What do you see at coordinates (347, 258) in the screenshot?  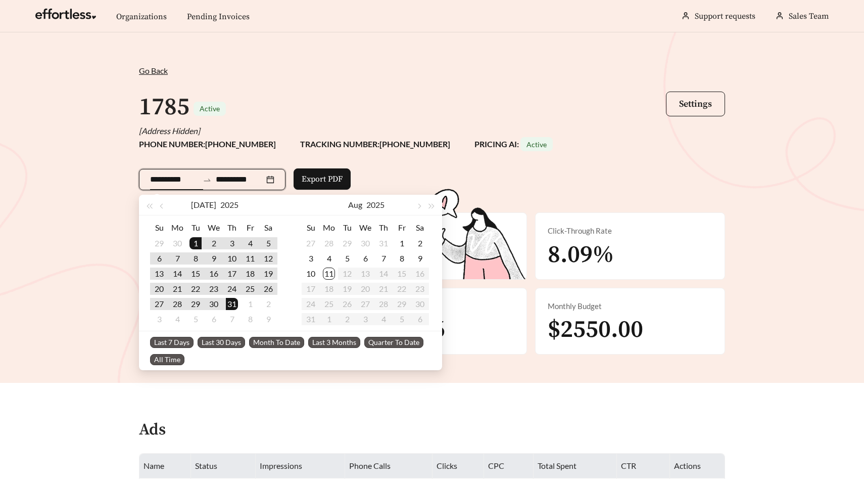 I see `div: 5` at bounding box center [347, 258].